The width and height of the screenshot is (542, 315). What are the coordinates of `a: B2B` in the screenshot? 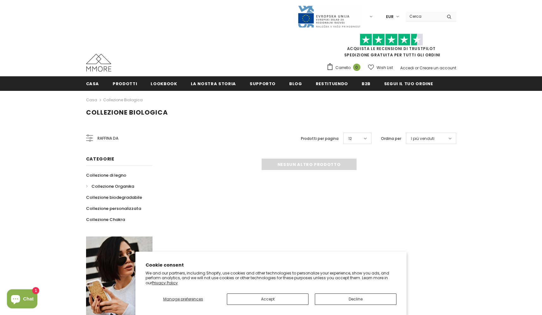 It's located at (366, 83).